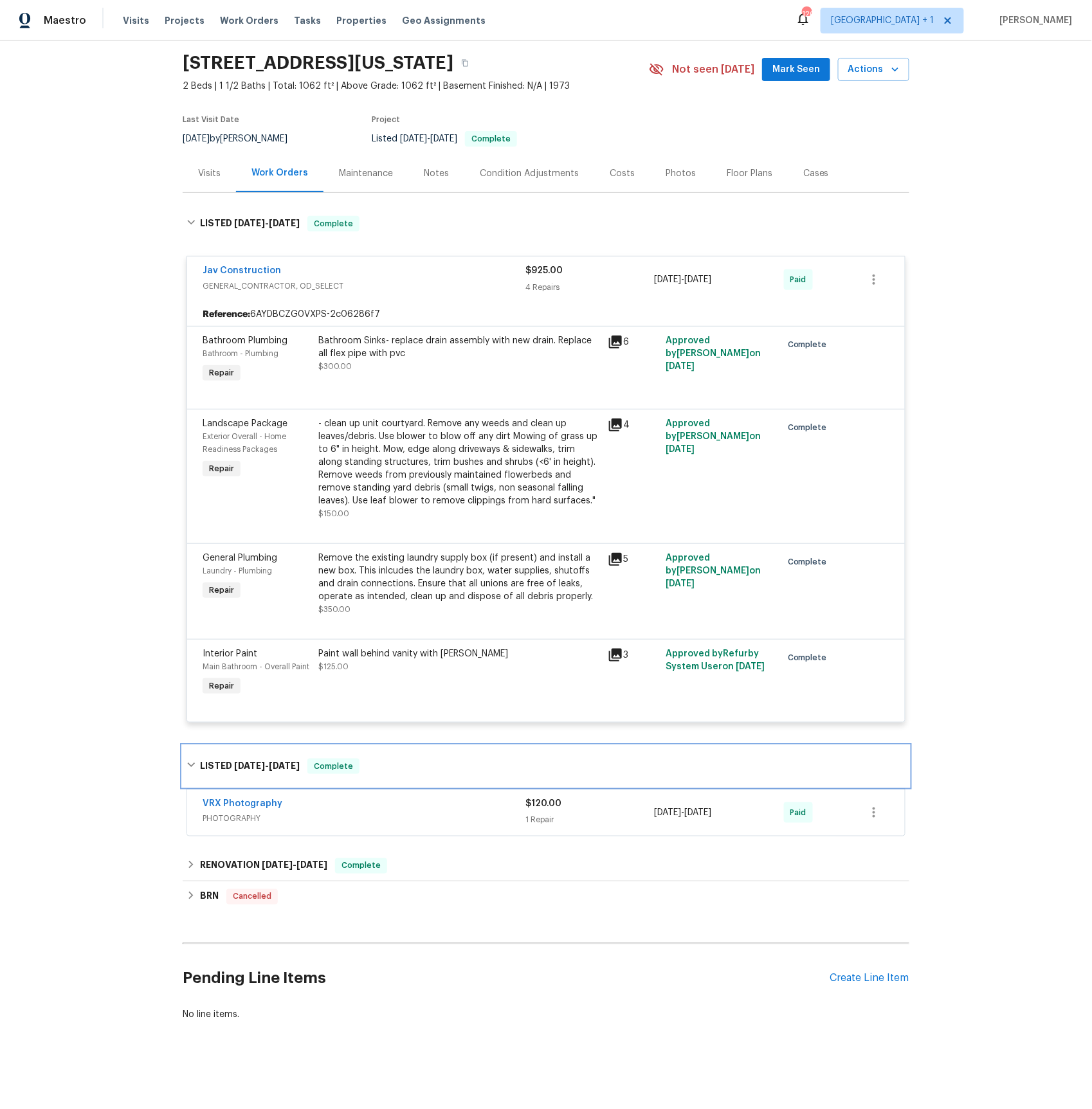 Image resolution: width=1092 pixels, height=1109 pixels. I want to click on button: Actions, so click(874, 69).